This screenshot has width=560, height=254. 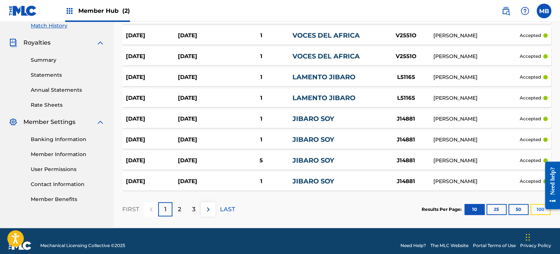 I want to click on a: Need Help?, so click(x=413, y=246).